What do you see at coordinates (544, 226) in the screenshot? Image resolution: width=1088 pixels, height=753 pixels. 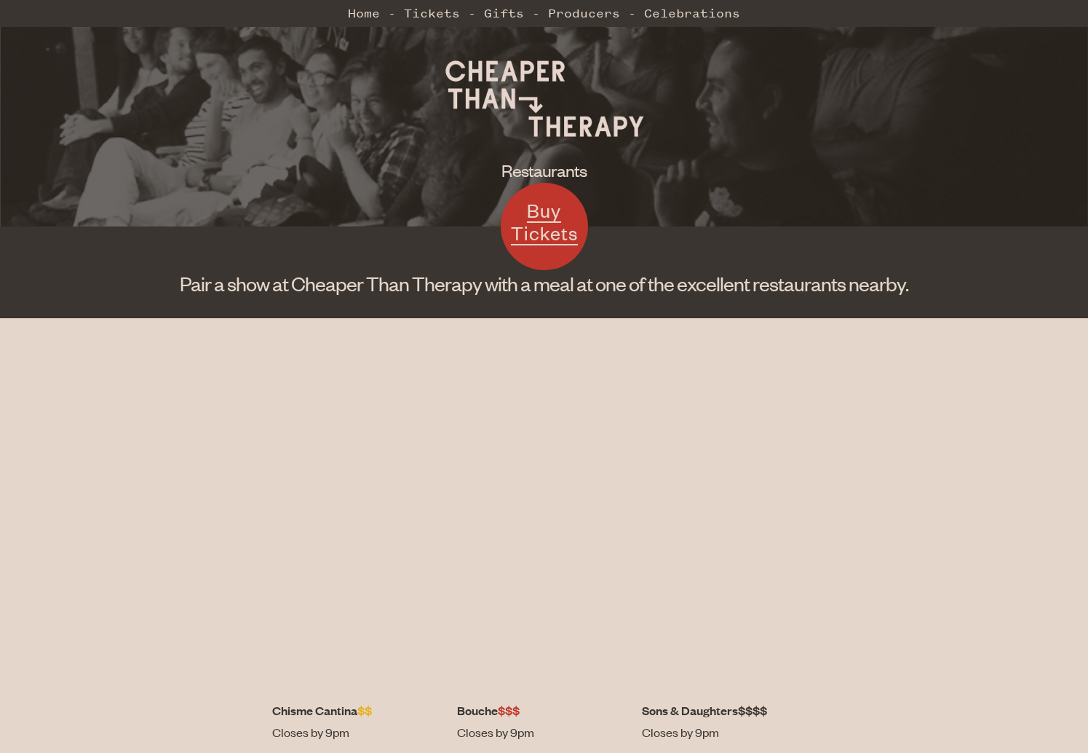 I see `a: Buy Tickets` at bounding box center [544, 226].